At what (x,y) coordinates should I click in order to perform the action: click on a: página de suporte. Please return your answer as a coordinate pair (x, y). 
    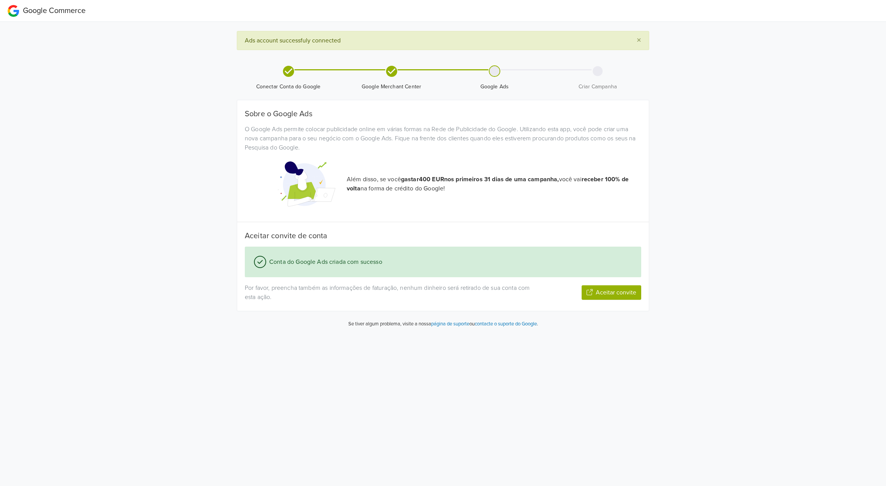
    Looking at the image, I should click on (450, 324).